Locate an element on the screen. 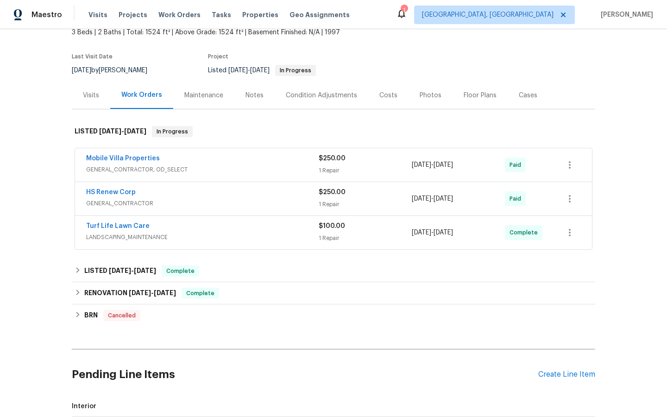 Image resolution: width=667 pixels, height=417 pixels. div: 1 is located at coordinates (404, 10).